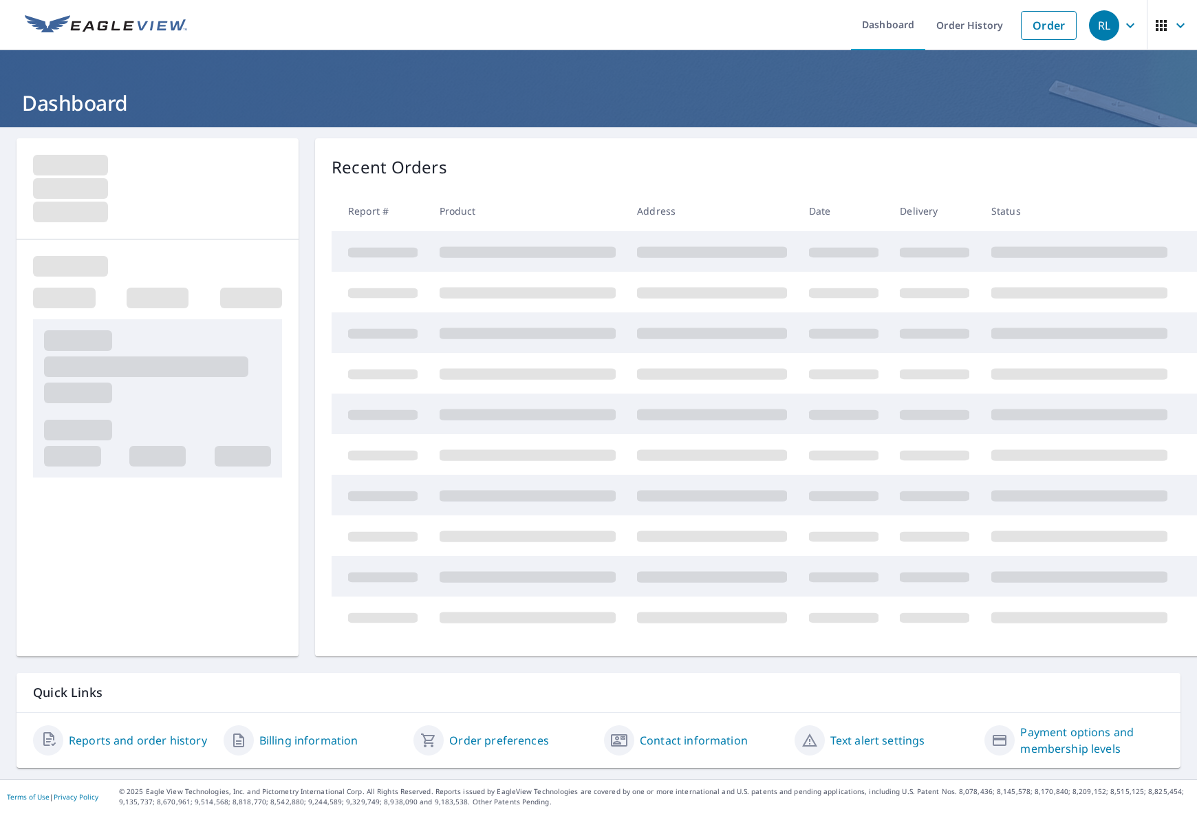  What do you see at coordinates (138, 740) in the screenshot?
I see `a: Reports and order history` at bounding box center [138, 740].